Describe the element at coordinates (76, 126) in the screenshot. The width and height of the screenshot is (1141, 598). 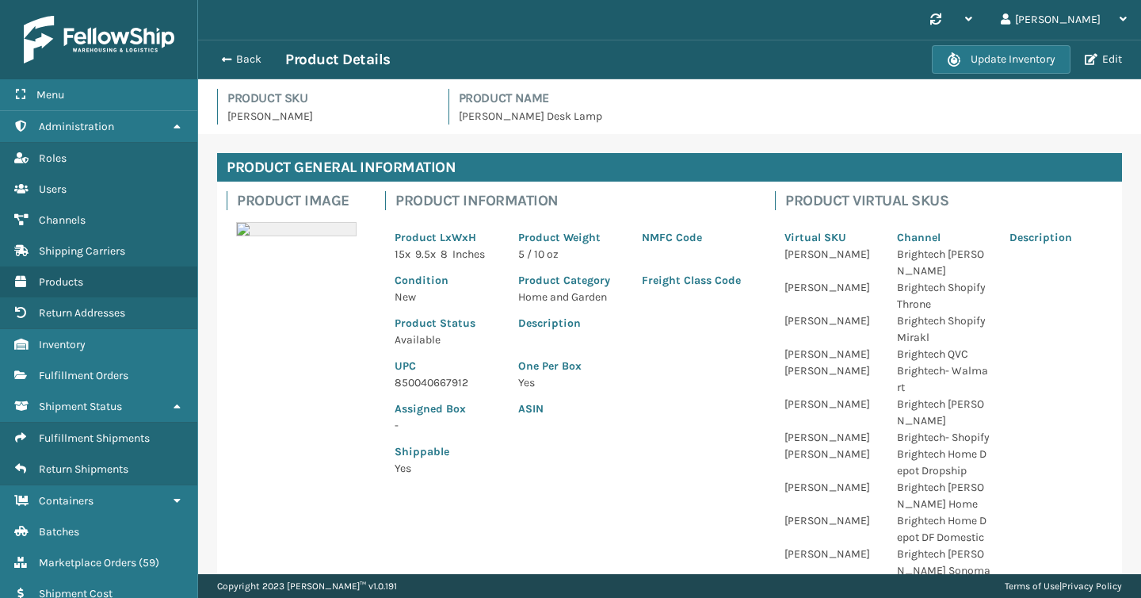
I see `span: Administration` at that location.